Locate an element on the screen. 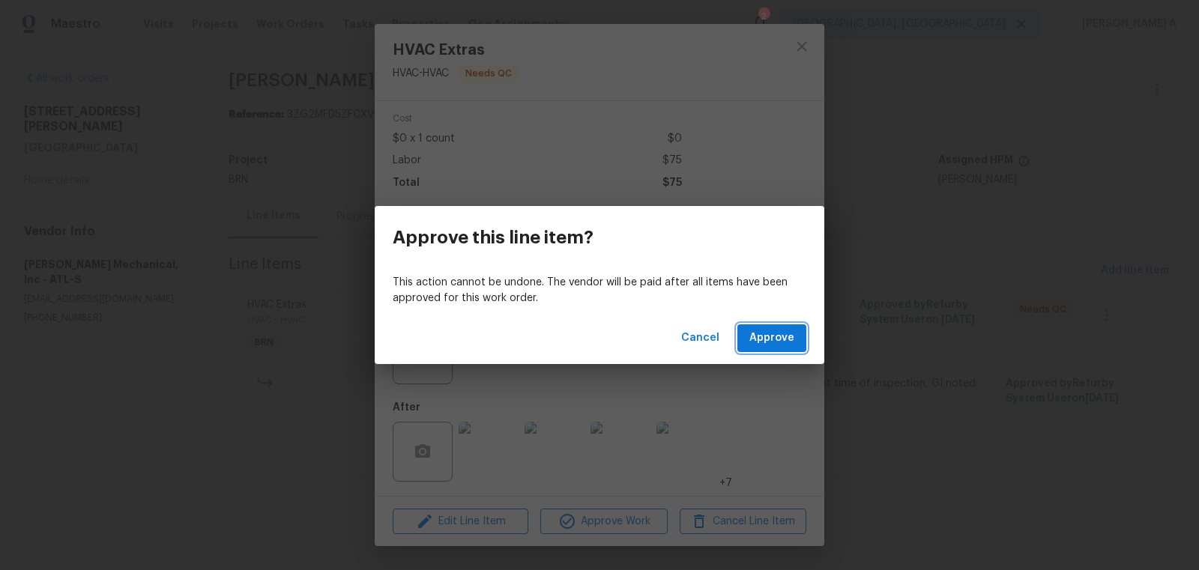  span: Cancel is located at coordinates (700, 338).